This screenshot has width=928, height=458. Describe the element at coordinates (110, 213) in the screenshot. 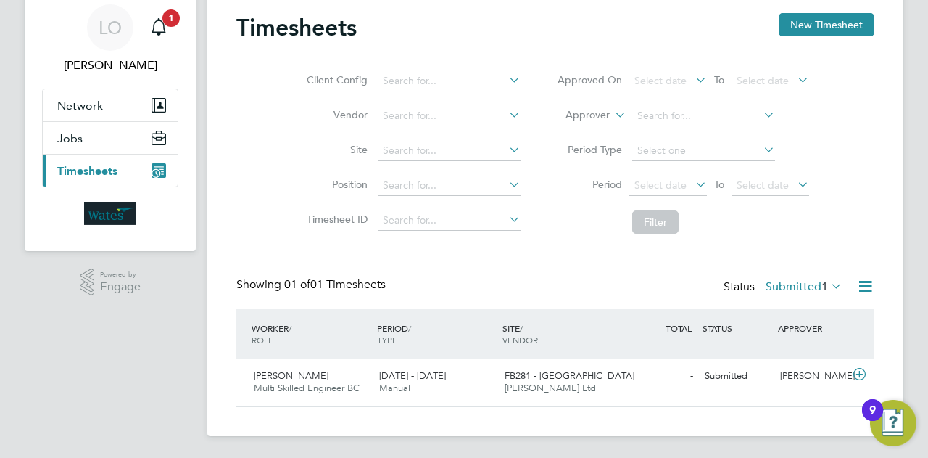

I see `img: wates-logo-retina.png` at that location.